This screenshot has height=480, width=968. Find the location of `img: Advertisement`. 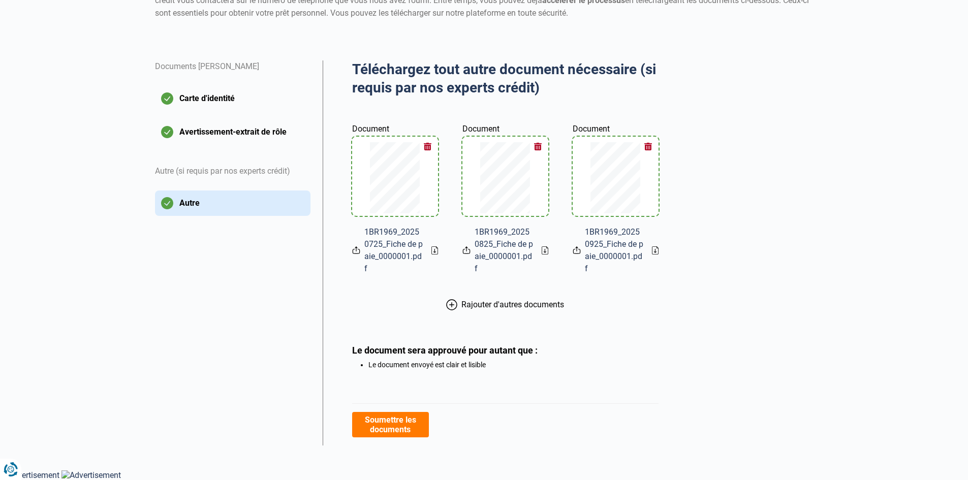

img: Advertisement is located at coordinates (91, 475).